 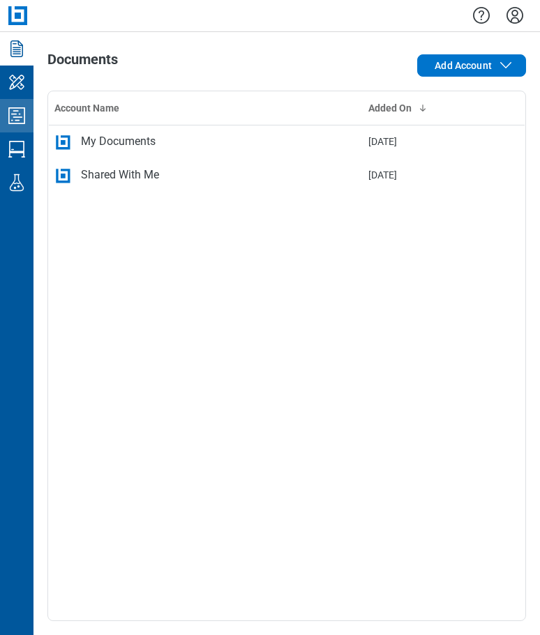 I want to click on svg: My Workspace, so click(x=17, y=82).